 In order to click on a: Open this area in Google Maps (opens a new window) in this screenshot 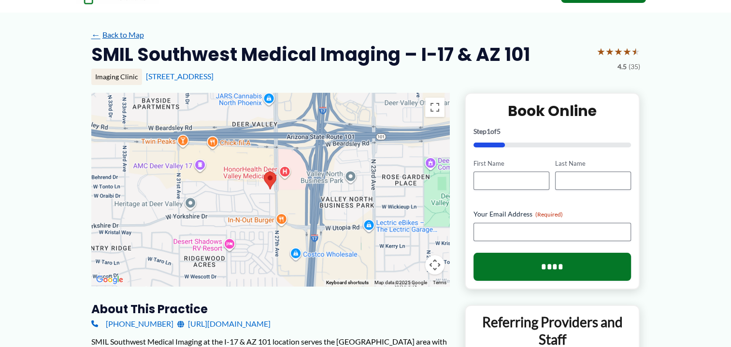, I will do `click(110, 280)`.